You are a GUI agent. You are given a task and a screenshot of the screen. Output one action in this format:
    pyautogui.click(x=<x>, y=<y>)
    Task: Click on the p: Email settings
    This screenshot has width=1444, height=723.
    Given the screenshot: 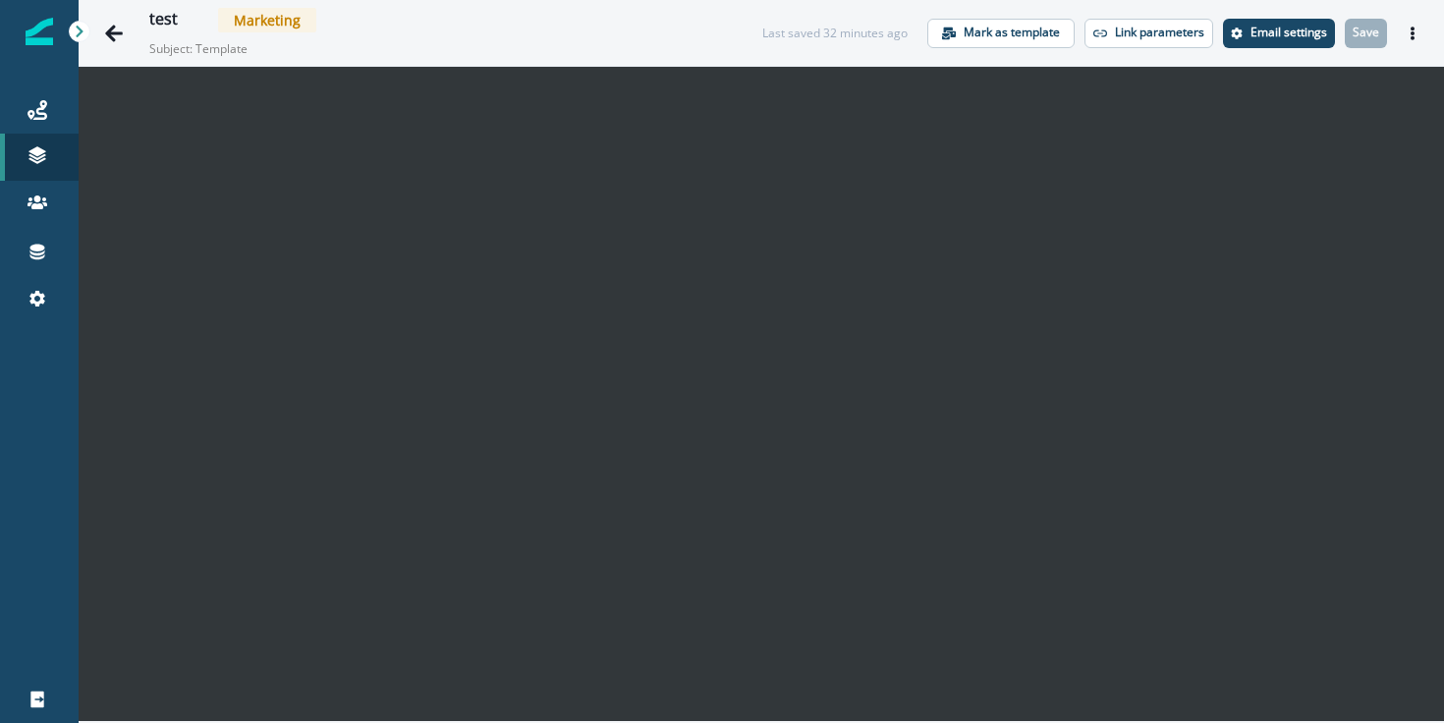 What is the action you would take?
    pyautogui.click(x=1289, y=32)
    